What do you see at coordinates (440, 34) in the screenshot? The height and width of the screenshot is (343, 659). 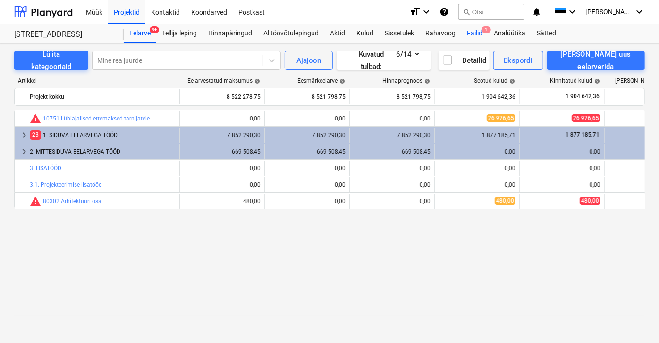 I see `div: Rahavoog` at bounding box center [440, 34].